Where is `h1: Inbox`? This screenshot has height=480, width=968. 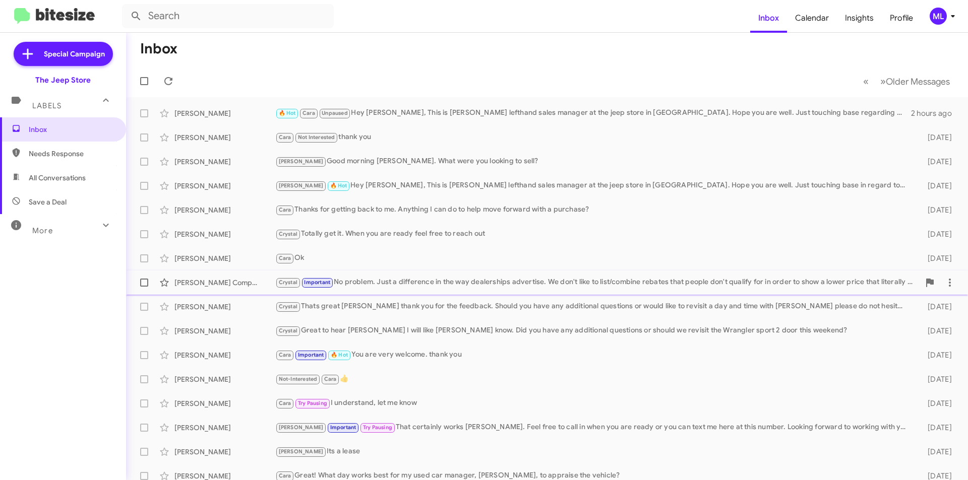
h1: Inbox is located at coordinates (159, 49).